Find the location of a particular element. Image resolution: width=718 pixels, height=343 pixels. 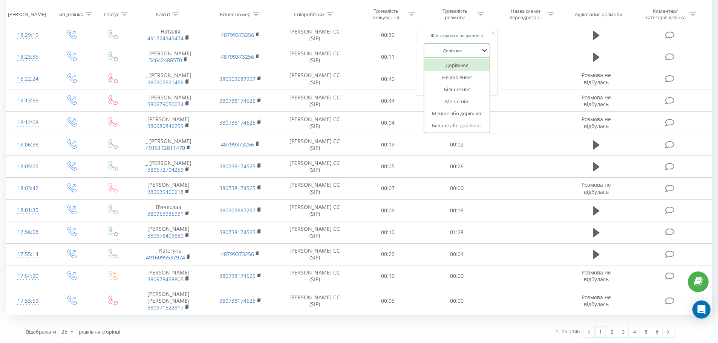

div: 18:29:19 is located at coordinates (28, 35).